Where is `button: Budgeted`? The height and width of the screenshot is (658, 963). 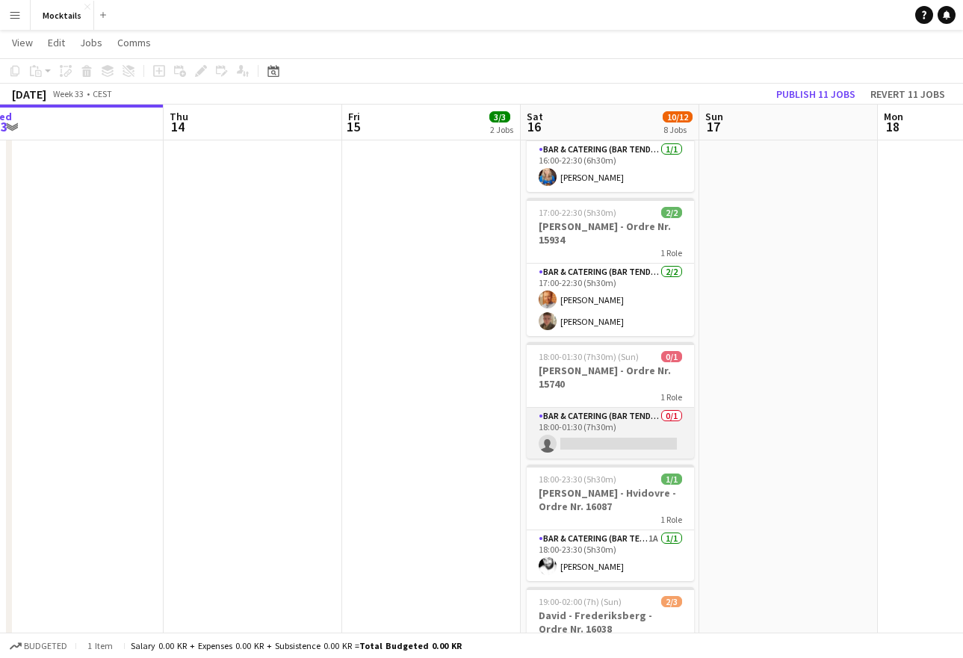
button: Budgeted is located at coordinates (38, 646).